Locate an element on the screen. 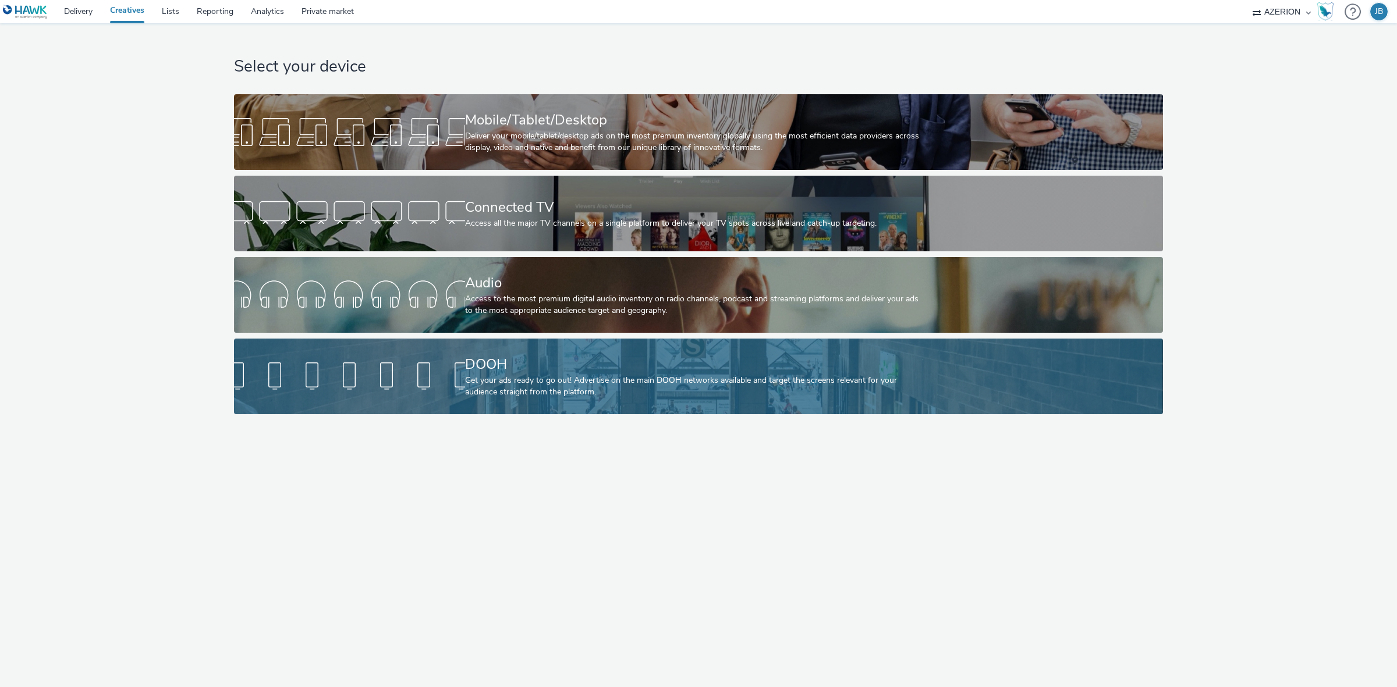 This screenshot has width=1397, height=687. div: Access to the most premium digital audio inventory on radio channels, podcast and streaming platf... is located at coordinates (696, 305).